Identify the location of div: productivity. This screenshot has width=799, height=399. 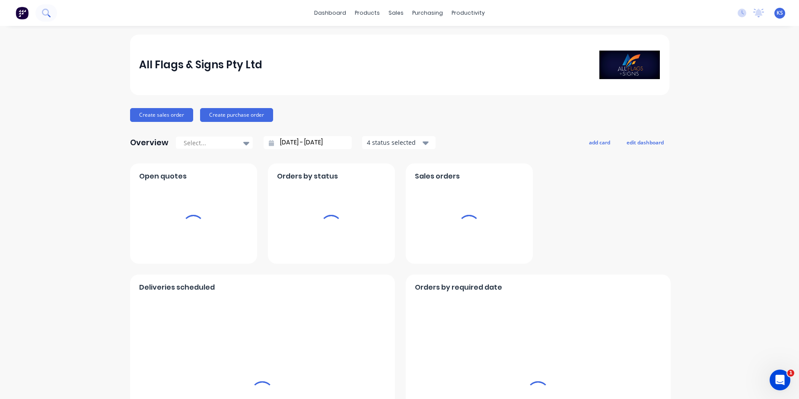
(468, 13).